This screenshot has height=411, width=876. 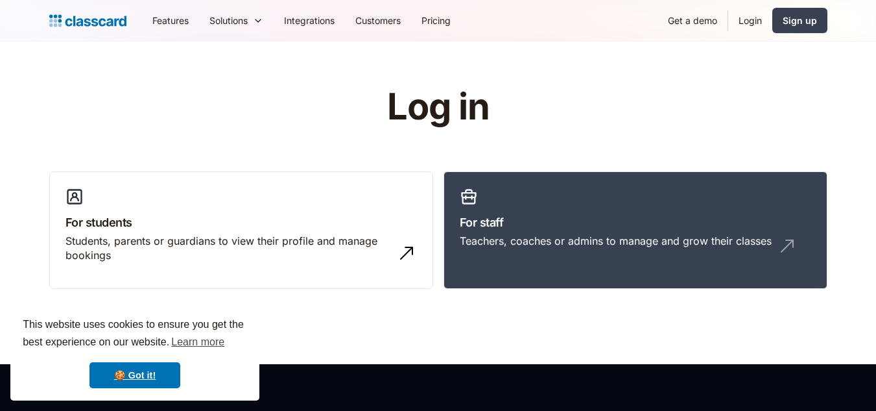 I want to click on div: Teachers, coaches or admins to manage and grow their classes, so click(x=616, y=241).